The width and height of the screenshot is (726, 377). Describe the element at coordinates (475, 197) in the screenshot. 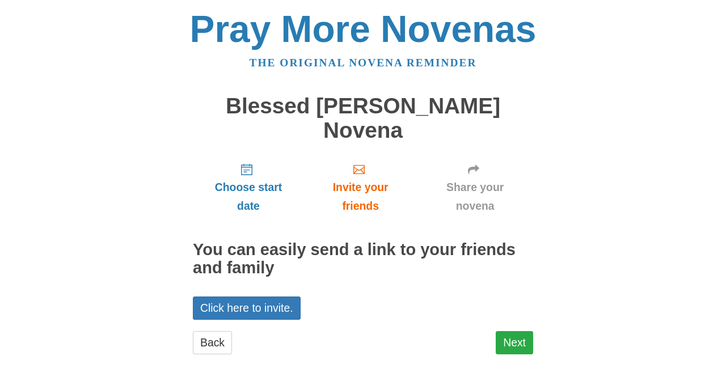

I see `span: Share your novena` at that location.